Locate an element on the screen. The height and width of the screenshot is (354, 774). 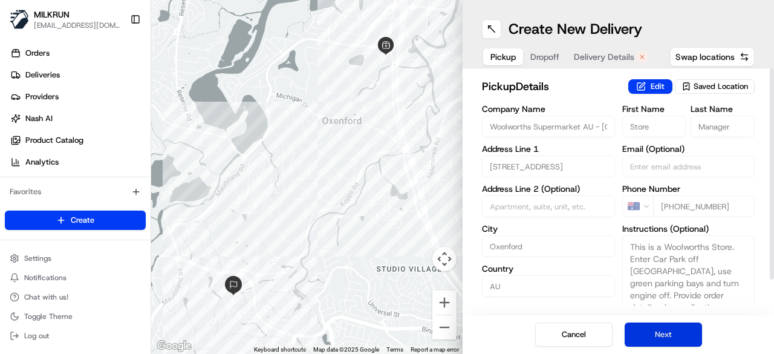
a: Open this area in Google Maps (opens a new window) is located at coordinates (174, 346).